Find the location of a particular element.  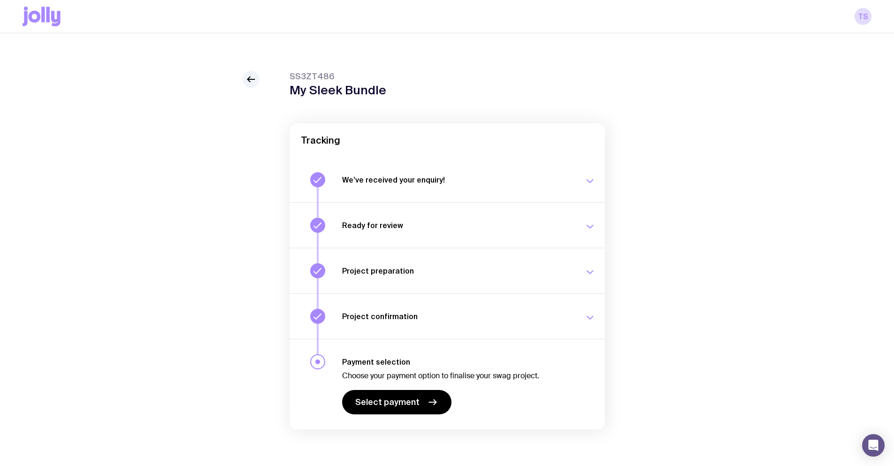

h2: Tracking is located at coordinates (447, 140).